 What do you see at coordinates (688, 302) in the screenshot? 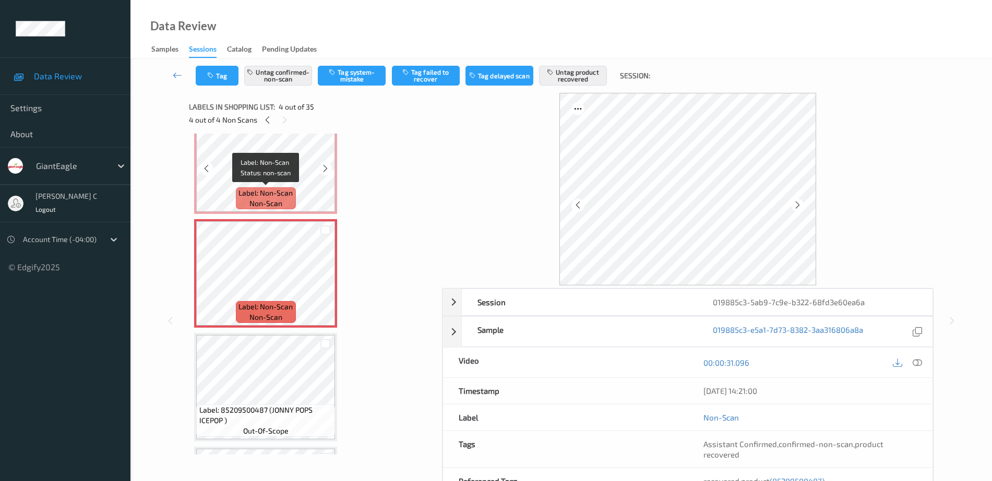
I see `div: Session019885c3-5ab9-7c9e-b322-68fd3e60ea6a` at bounding box center [688, 302].